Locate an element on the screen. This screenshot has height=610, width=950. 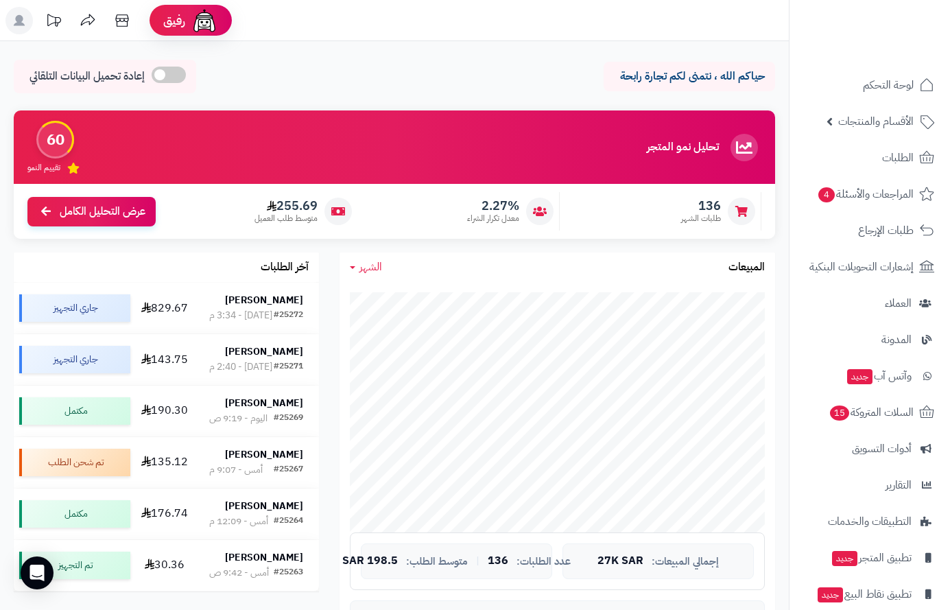
span: تطبيق نقاط البيع is located at coordinates (863, 594).